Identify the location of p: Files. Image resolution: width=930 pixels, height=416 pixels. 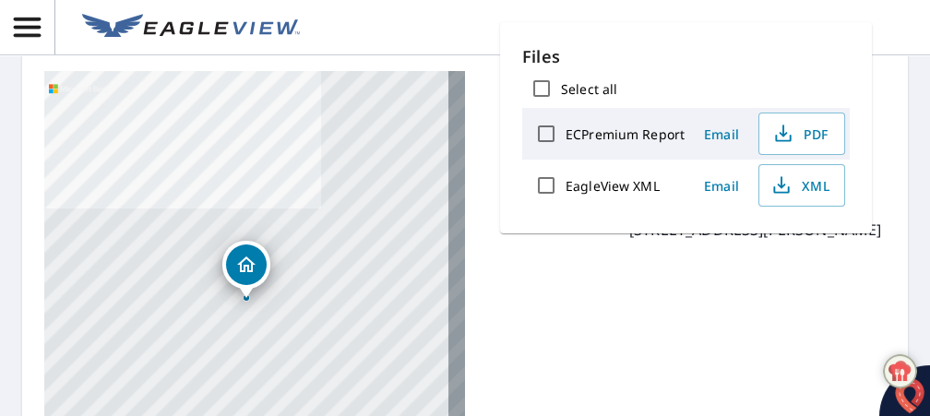
(686, 56).